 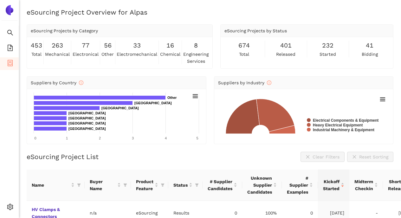 What do you see at coordinates (328, 54) in the screenshot?
I see `span: started` at bounding box center [328, 54].